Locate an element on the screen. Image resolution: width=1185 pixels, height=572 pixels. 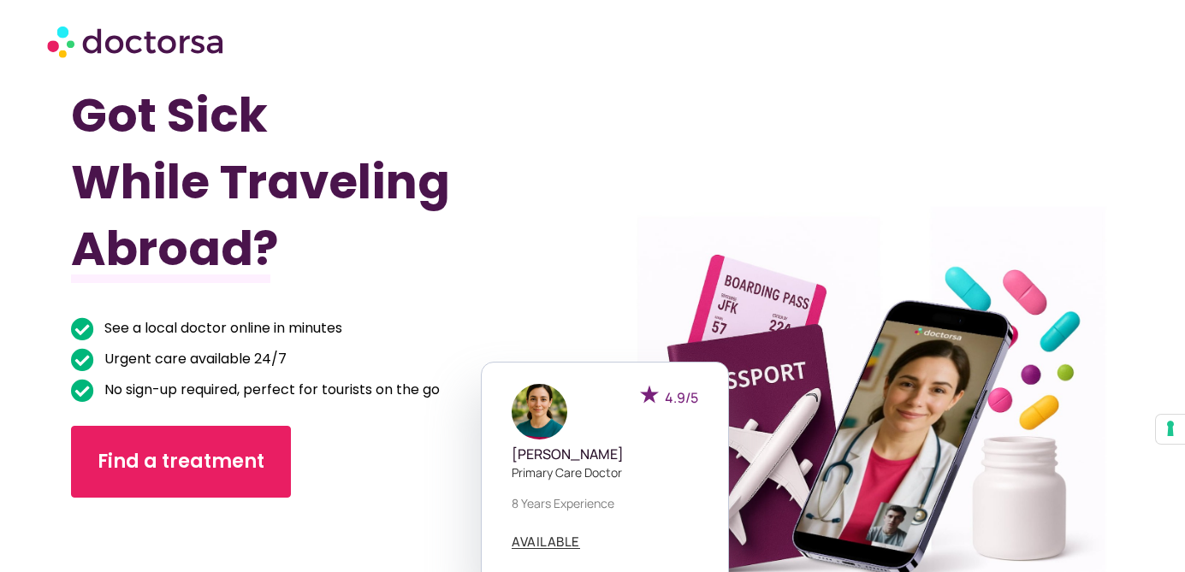
span: See a local doctor online in minutes is located at coordinates (221, 328).